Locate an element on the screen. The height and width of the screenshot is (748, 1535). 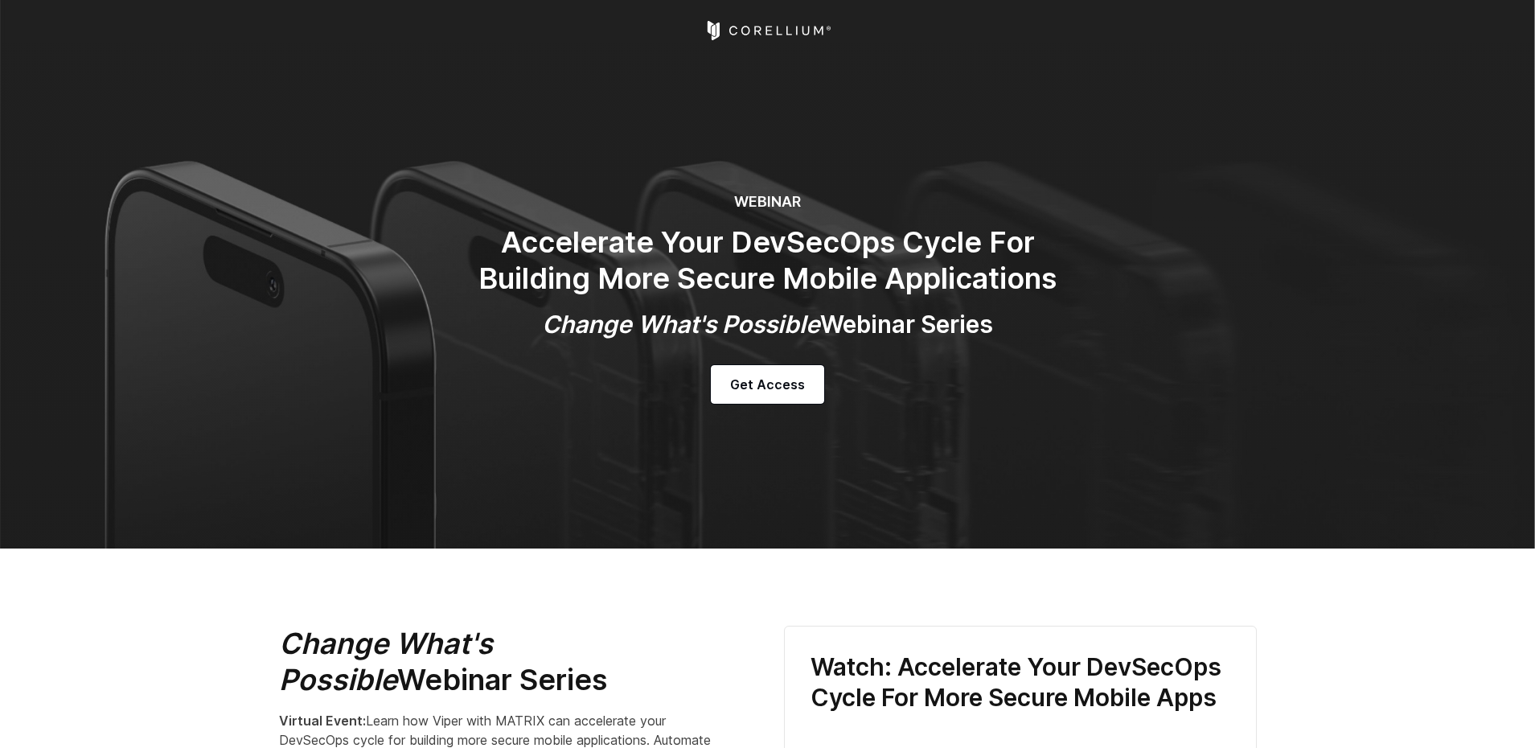
strong: Virtual Event: is located at coordinates (322, 720).